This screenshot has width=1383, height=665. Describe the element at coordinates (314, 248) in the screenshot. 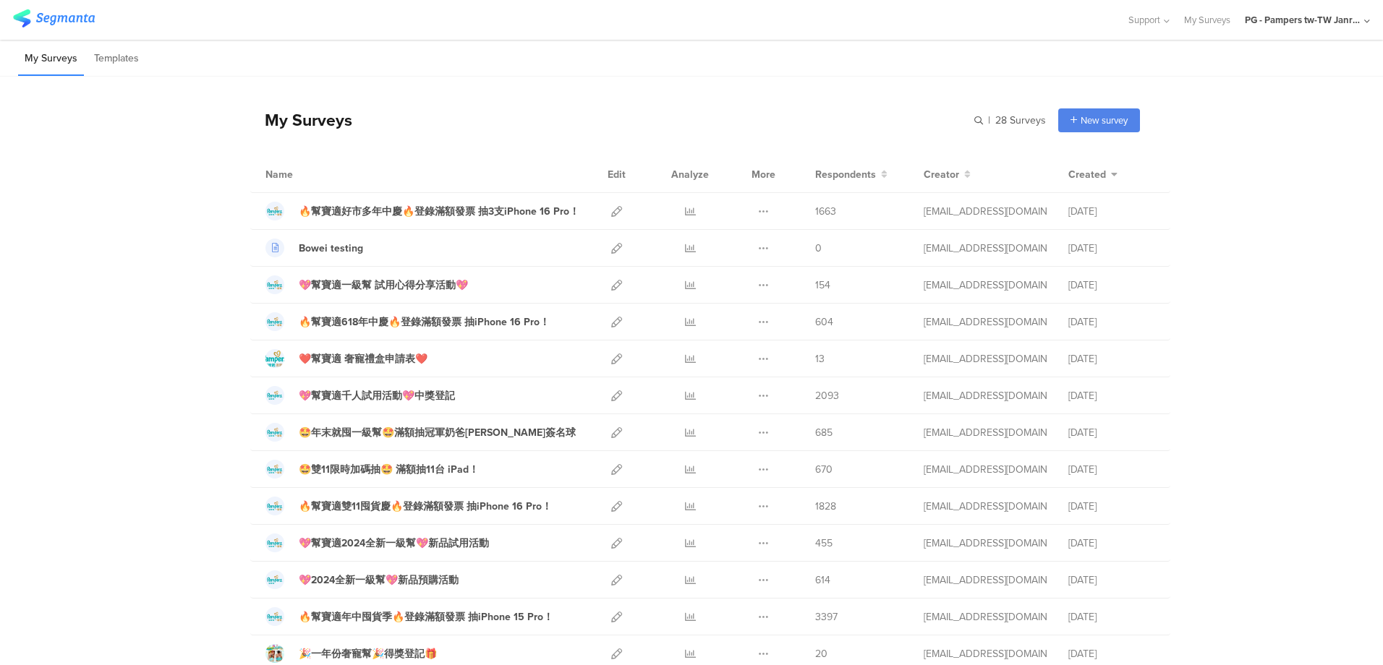

I see `a: Bowei testing` at that location.